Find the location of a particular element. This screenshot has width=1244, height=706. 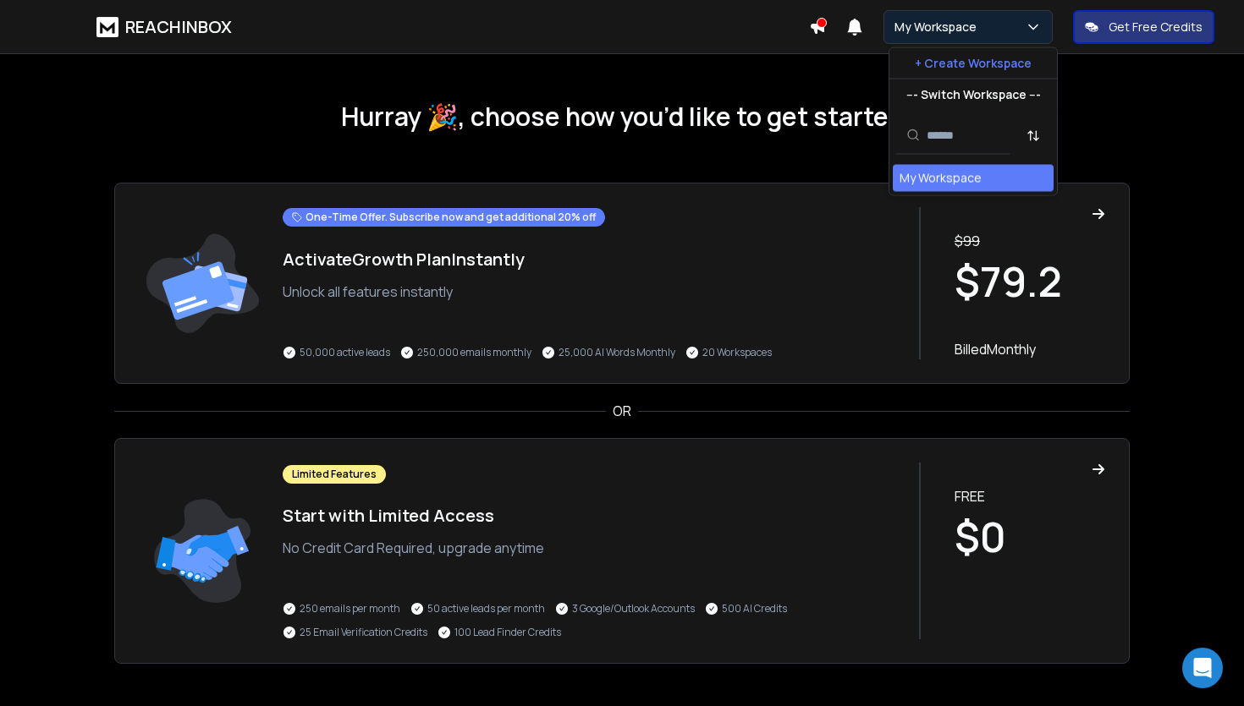

p: 250 emails per month is located at coordinates (349, 609).